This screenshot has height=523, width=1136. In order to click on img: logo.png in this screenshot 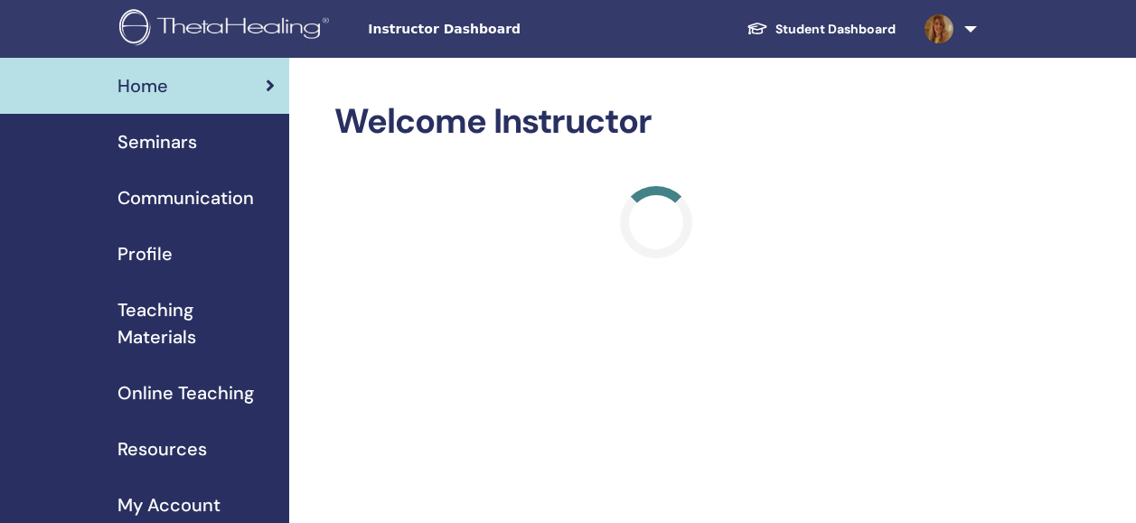, I will do `click(227, 29)`.